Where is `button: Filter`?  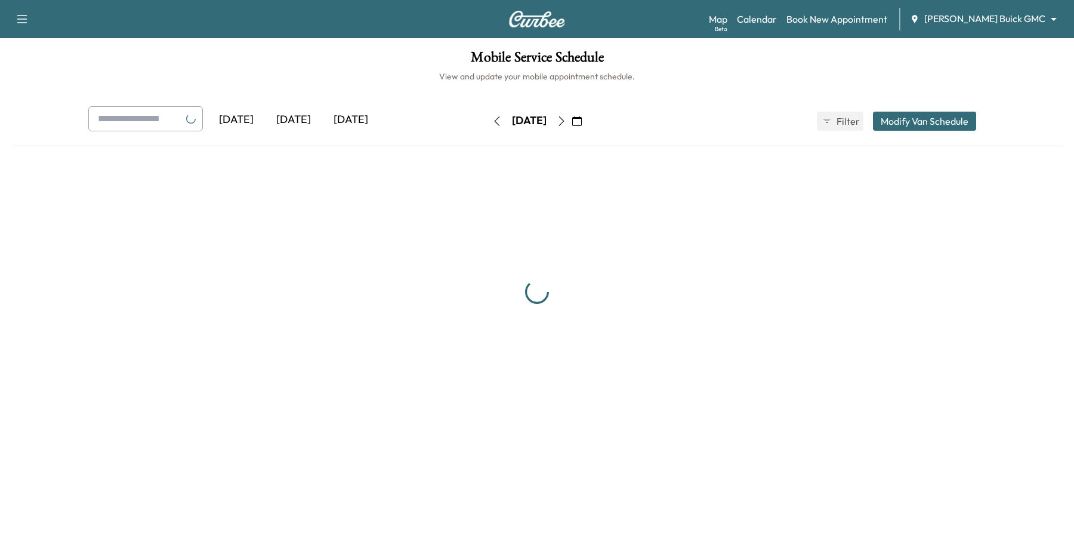
button: Filter is located at coordinates (840, 121).